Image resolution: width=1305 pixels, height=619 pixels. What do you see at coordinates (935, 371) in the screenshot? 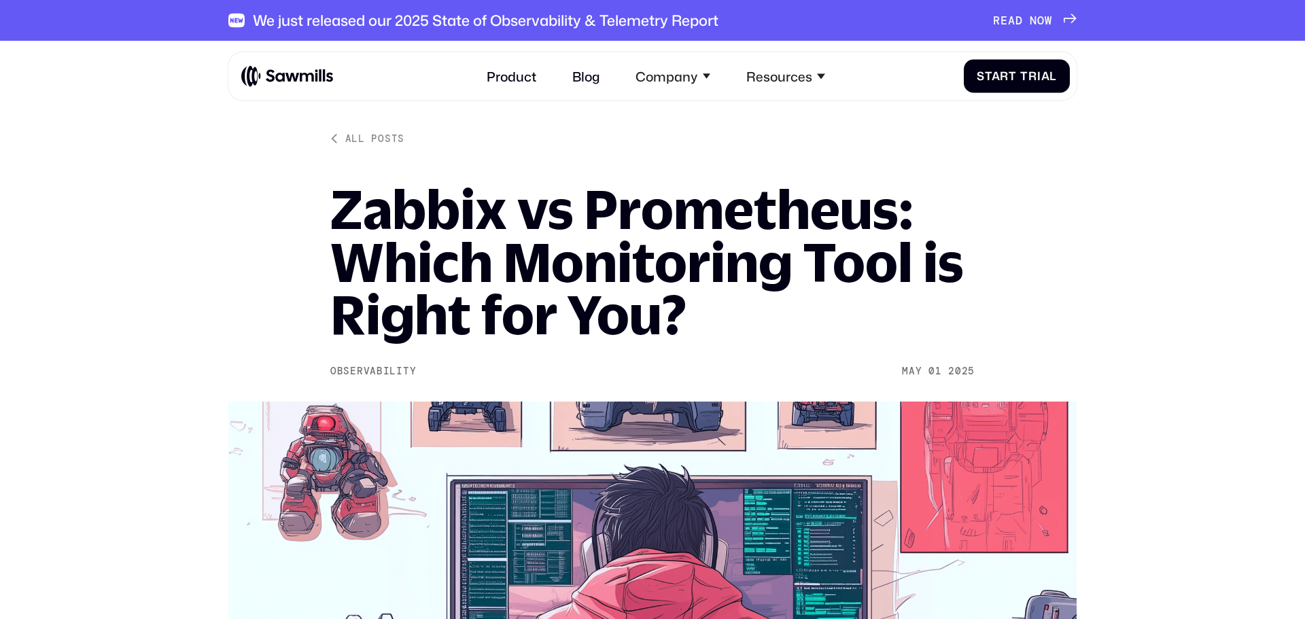
I see `div: 01` at bounding box center [935, 371].